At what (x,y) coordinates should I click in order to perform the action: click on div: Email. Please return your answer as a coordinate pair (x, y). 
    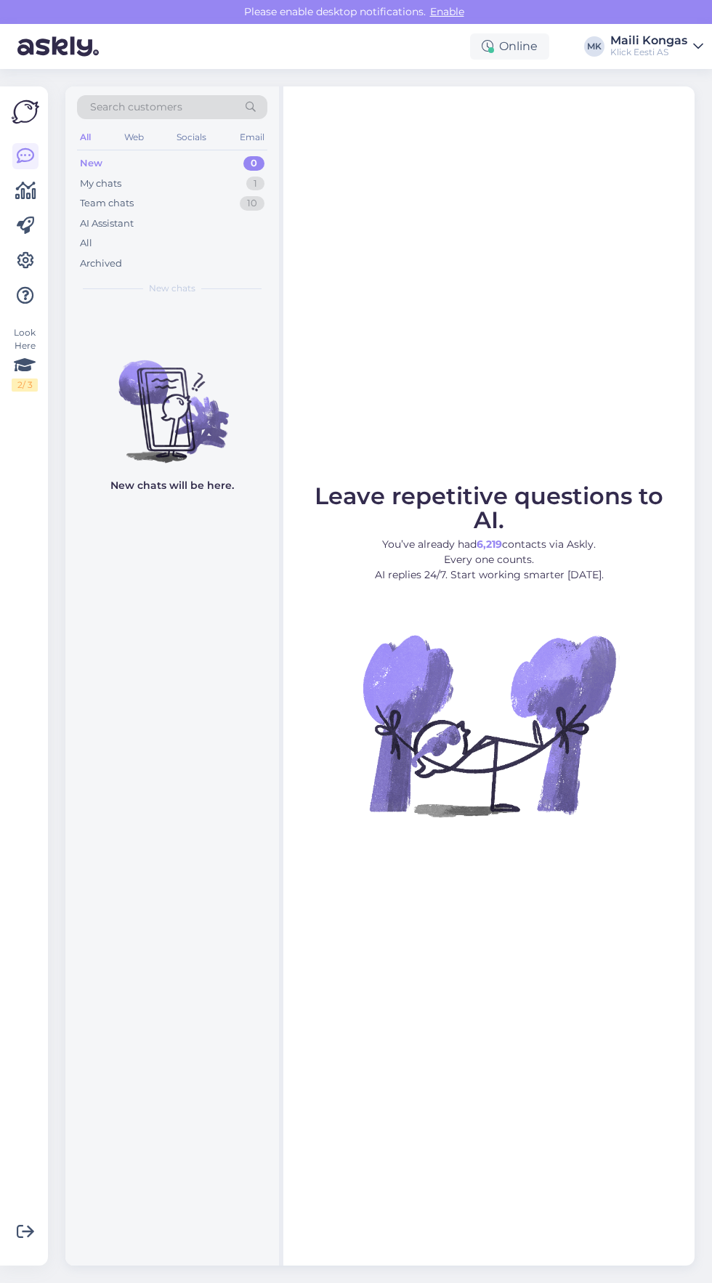
    Looking at the image, I should click on (252, 137).